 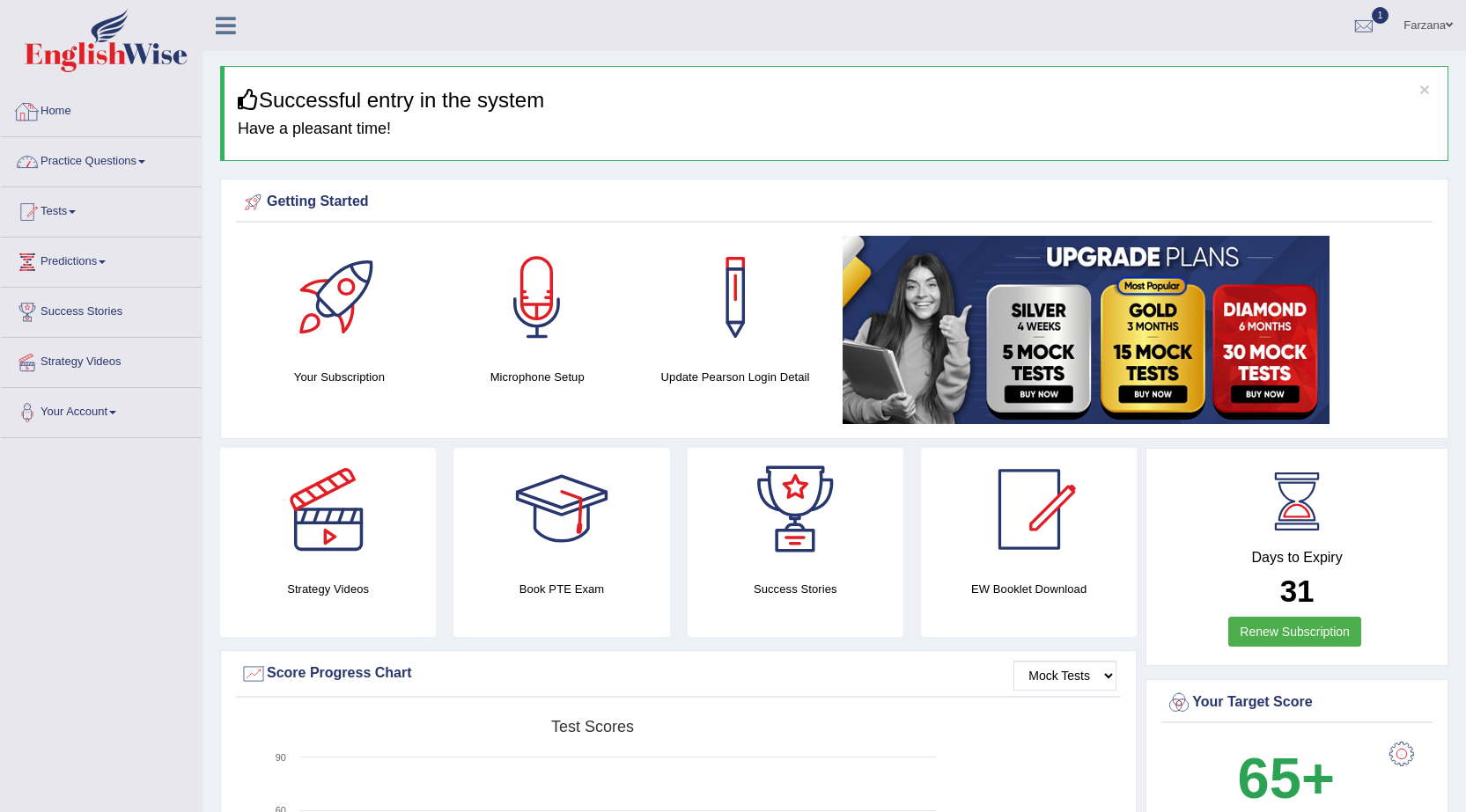 What do you see at coordinates (327, 589) in the screenshot?
I see `h4: Strategy Videos` at bounding box center [327, 589].